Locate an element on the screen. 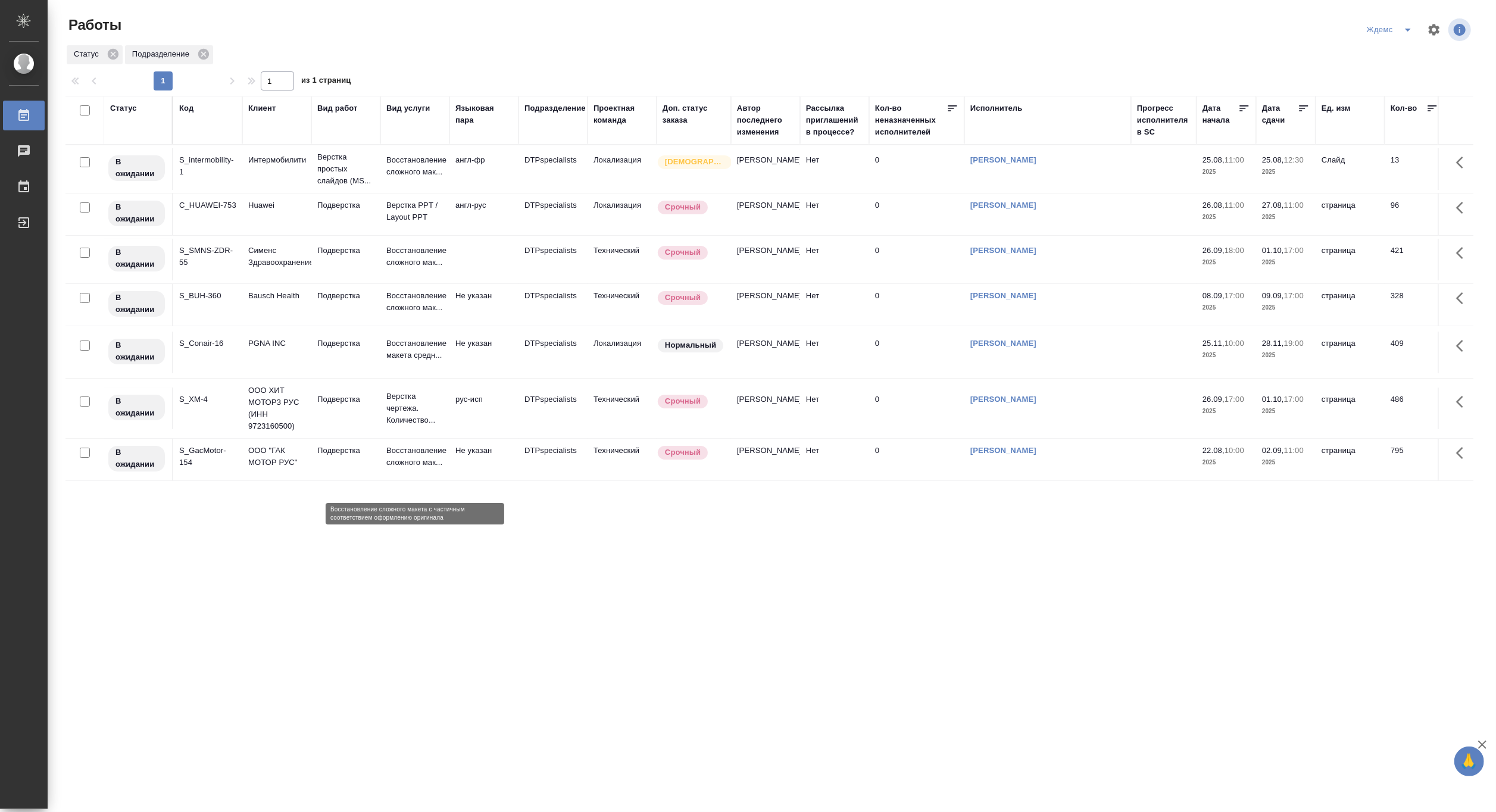 Image resolution: width=1496 pixels, height=812 pixels. p: 25.11, is located at coordinates (1214, 343).